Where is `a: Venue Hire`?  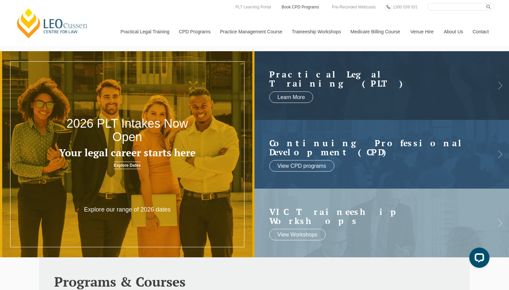
a: Venue Hire is located at coordinates (422, 32).